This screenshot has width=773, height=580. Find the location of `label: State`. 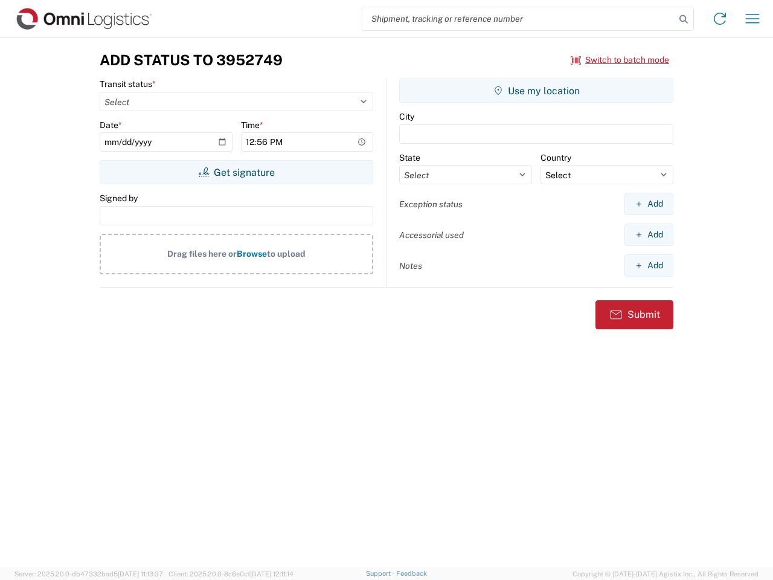

label: State is located at coordinates (409, 158).